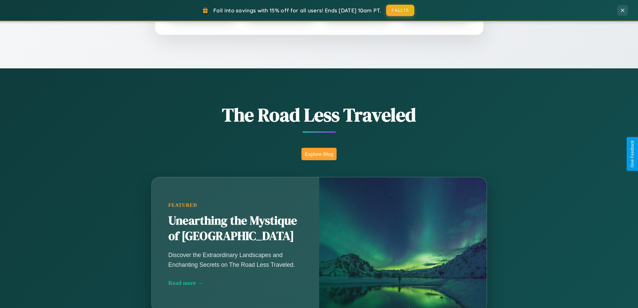  Describe the element at coordinates (236, 205) in the screenshot. I see `div: Featured` at that location.